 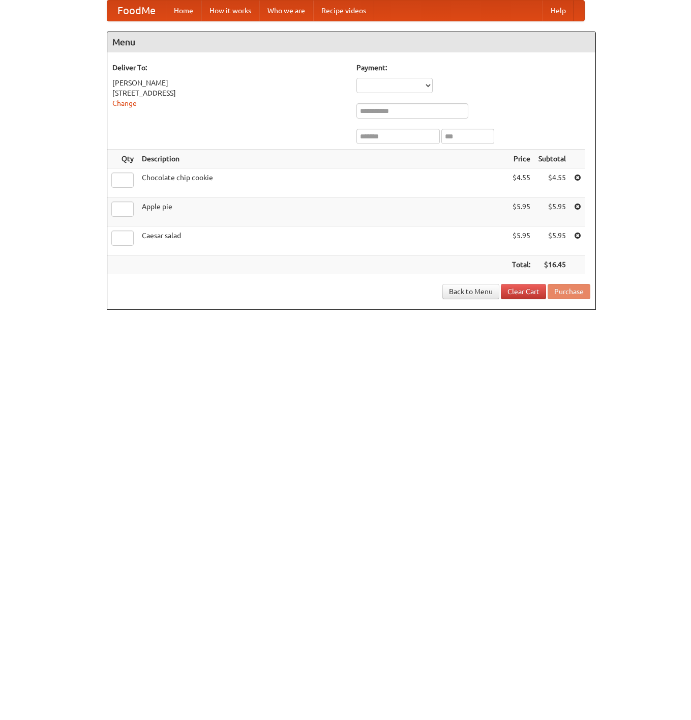 What do you see at coordinates (553, 159) in the screenshot?
I see `th: Subtotal` at bounding box center [553, 159].